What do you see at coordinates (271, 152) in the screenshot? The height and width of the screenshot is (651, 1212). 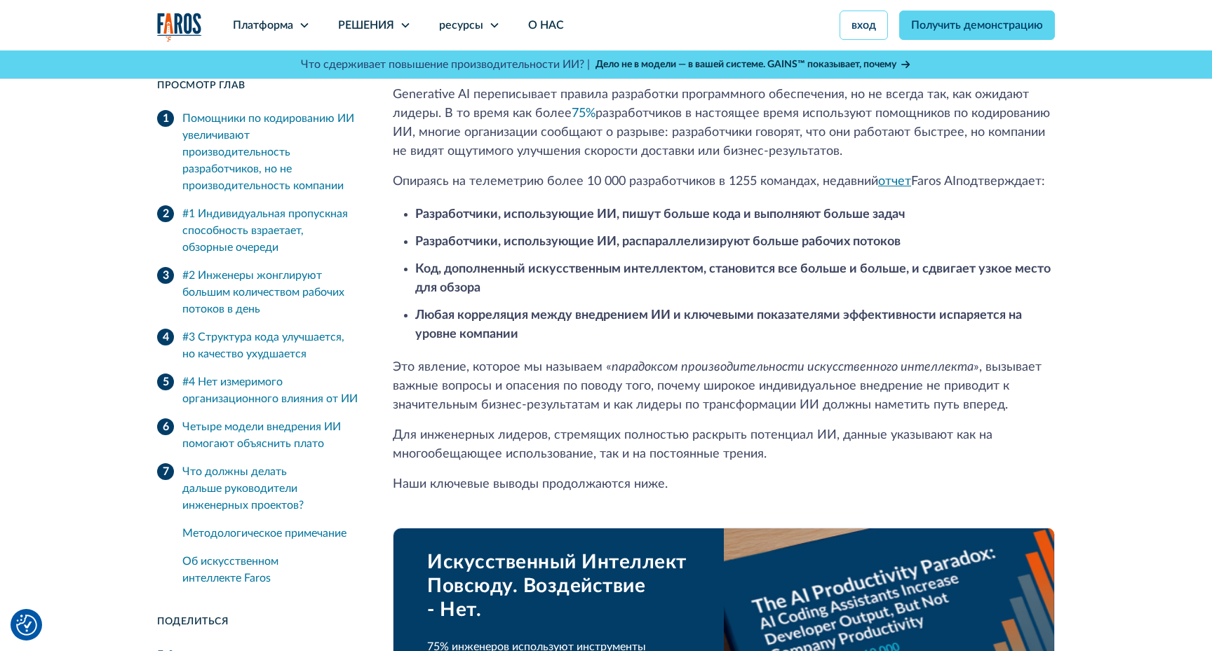 I see `div: Помощники по кодированию ИИ увеличивают производительность разработчиков, но не производительност...` at bounding box center [271, 152].